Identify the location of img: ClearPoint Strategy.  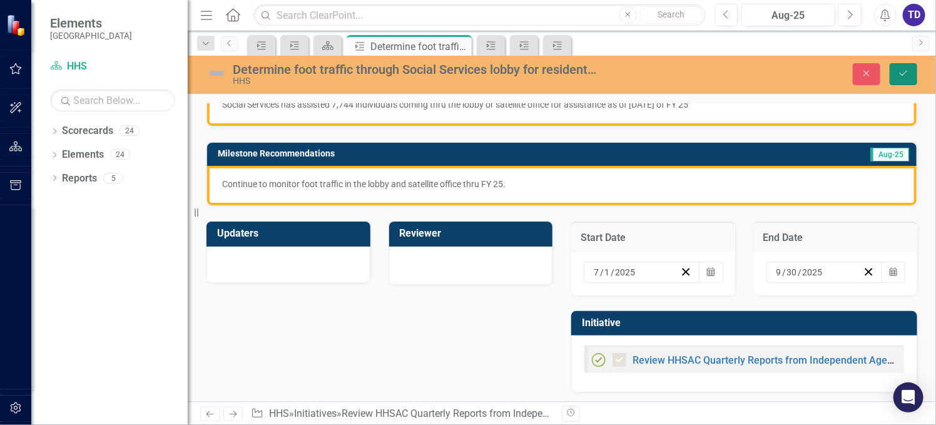
(17, 24).